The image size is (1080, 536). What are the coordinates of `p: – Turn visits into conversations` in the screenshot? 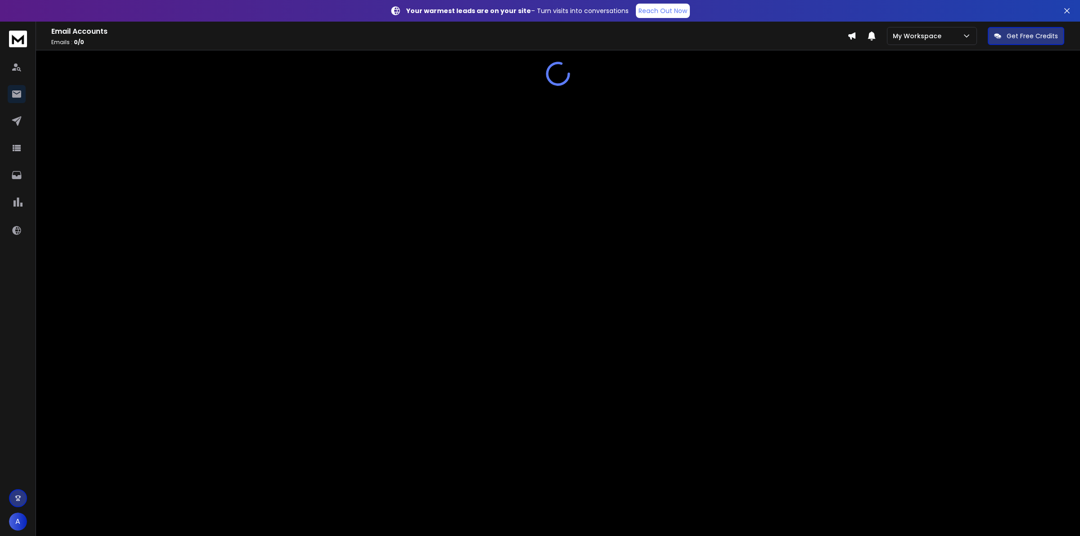 It's located at (518, 11).